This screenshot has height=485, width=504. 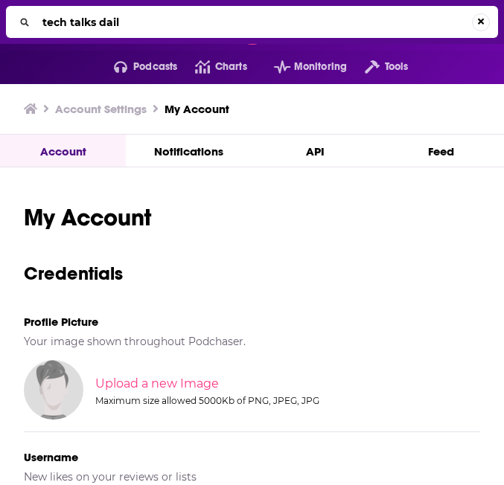 I want to click on span: Podcasts, so click(x=155, y=67).